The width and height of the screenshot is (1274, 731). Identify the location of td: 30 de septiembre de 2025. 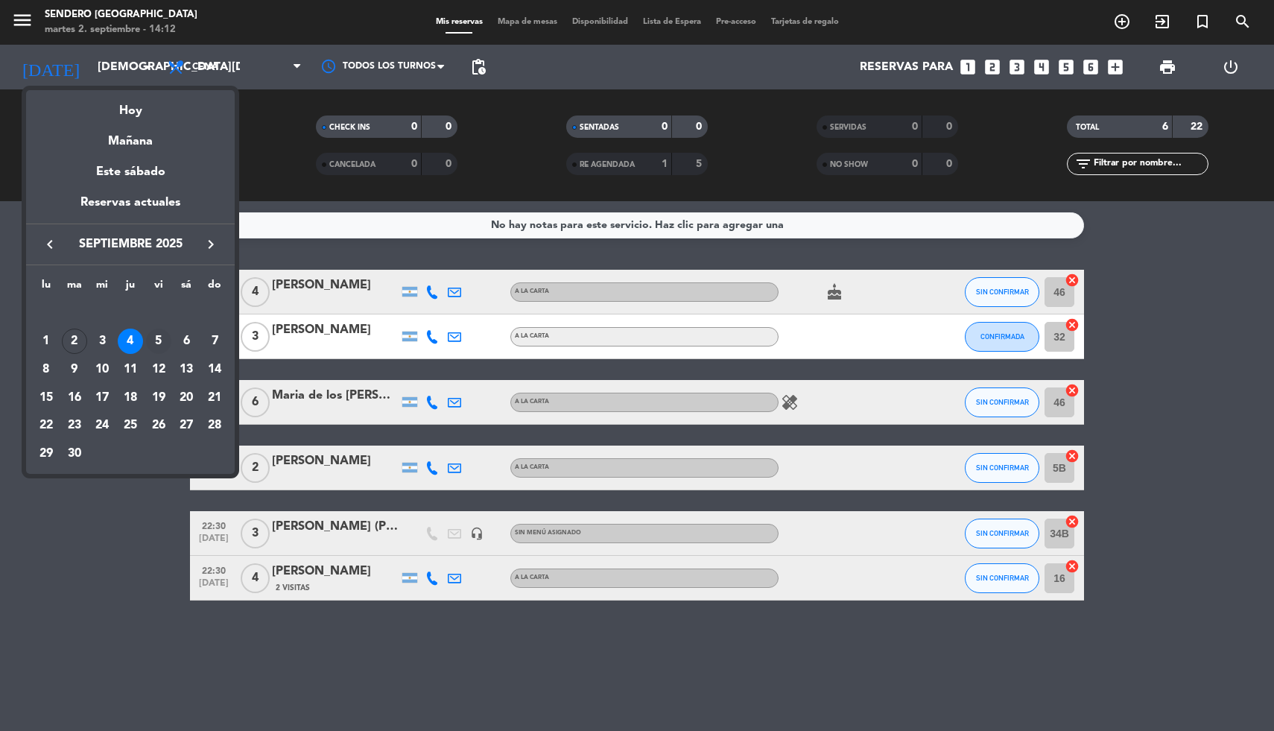
(74, 454).